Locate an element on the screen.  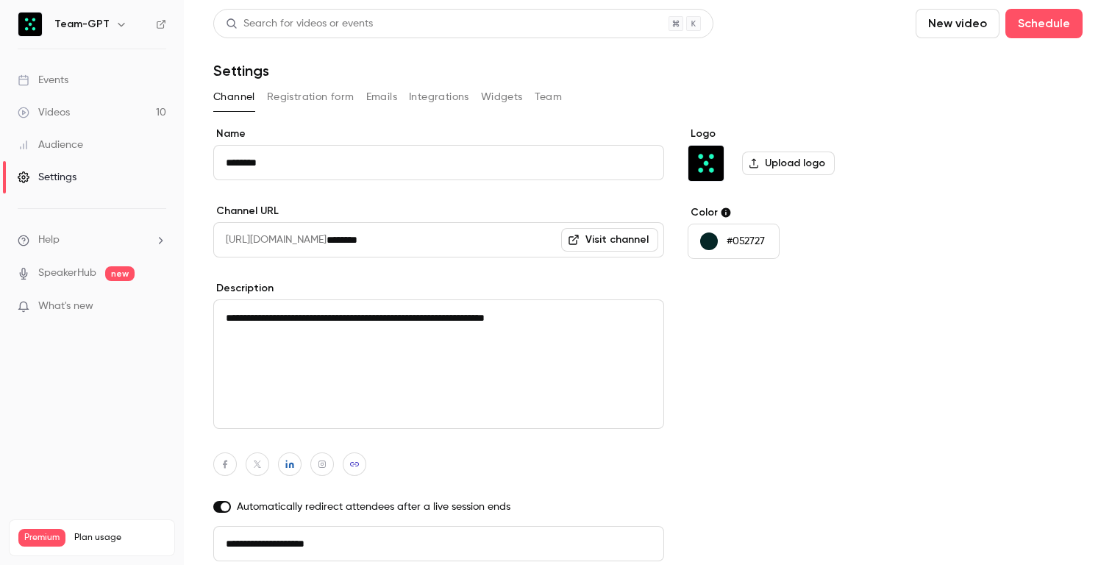
span: new is located at coordinates (120, 274).